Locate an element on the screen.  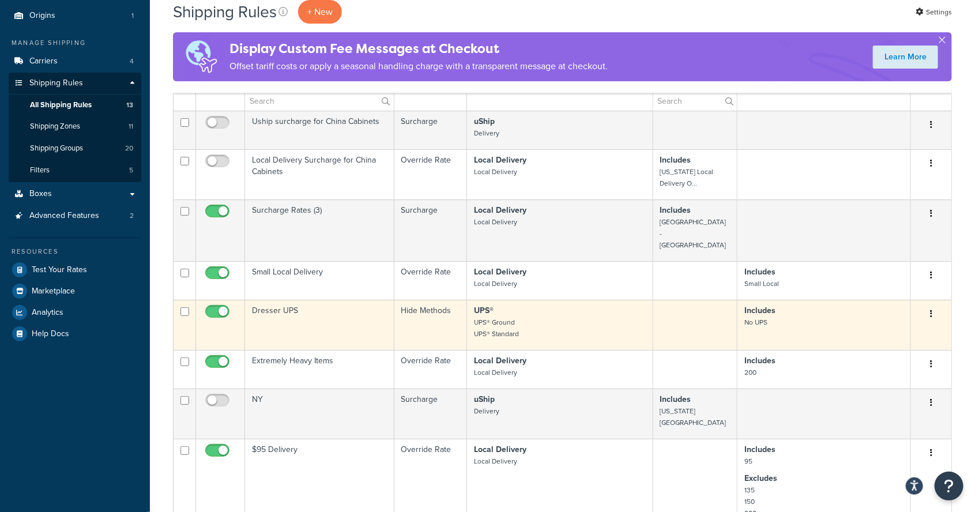
a: Learn More is located at coordinates (905, 57).